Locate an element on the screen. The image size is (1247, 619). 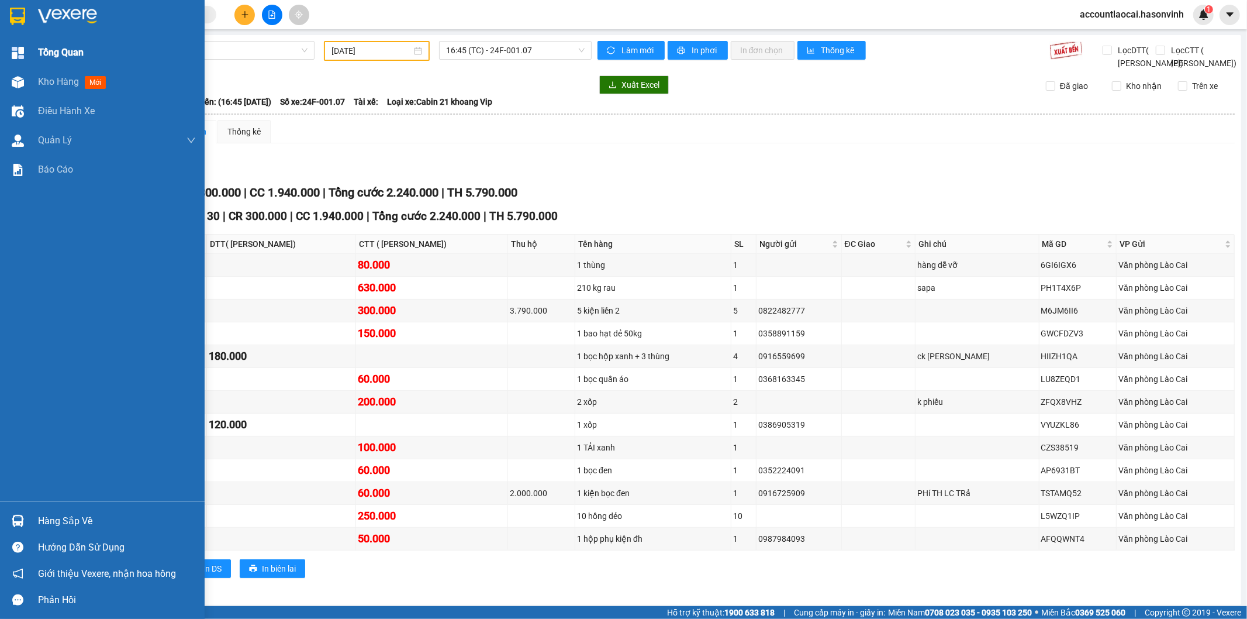
span: file-add is located at coordinates (272, 15).